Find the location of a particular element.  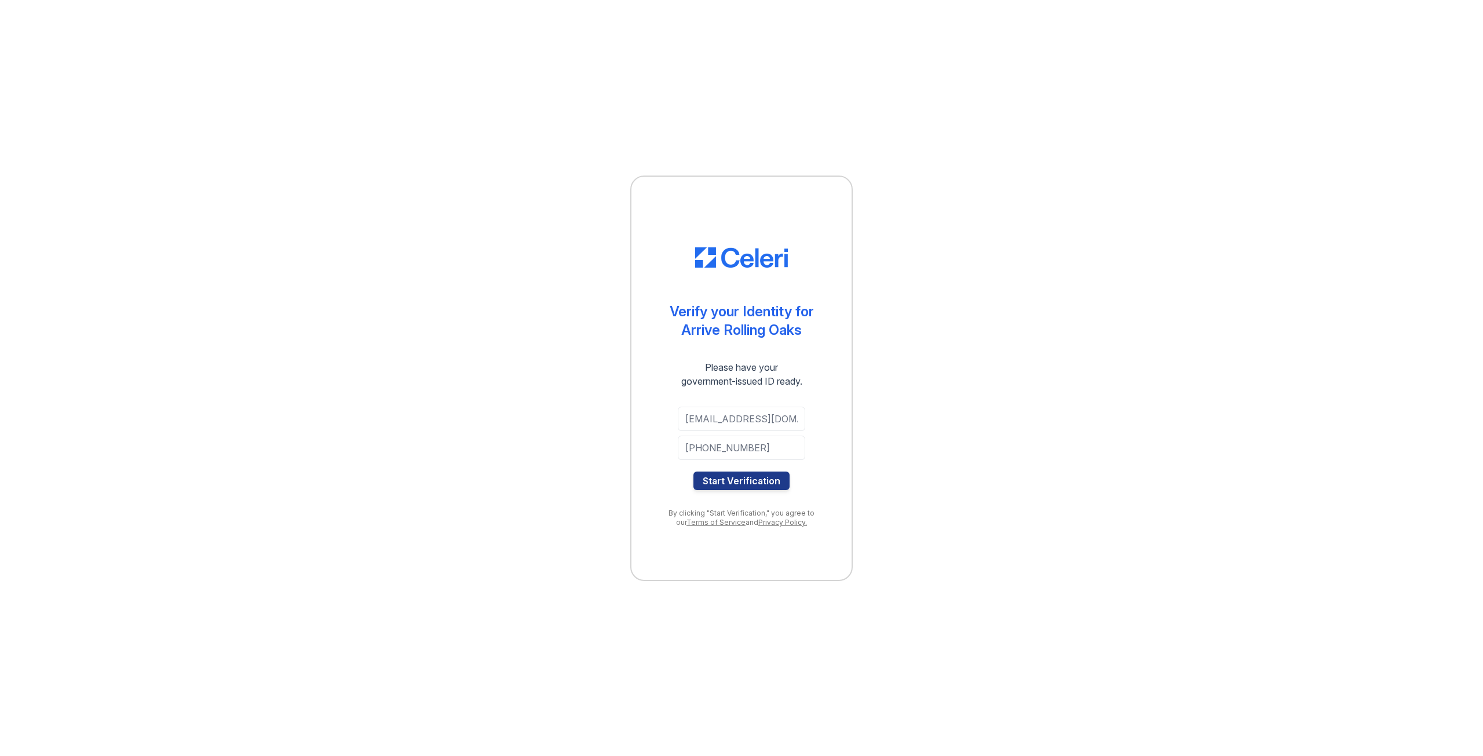

img: CE_Logo_Blue-a8612792a0a2168367f1c8372b55b34899dd931a85d93a1a3d3e32e68fde9ad4.png is located at coordinates (741, 258).